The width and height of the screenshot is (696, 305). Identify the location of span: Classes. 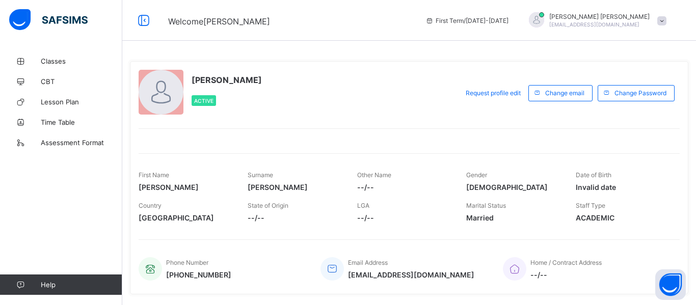
(82, 61).